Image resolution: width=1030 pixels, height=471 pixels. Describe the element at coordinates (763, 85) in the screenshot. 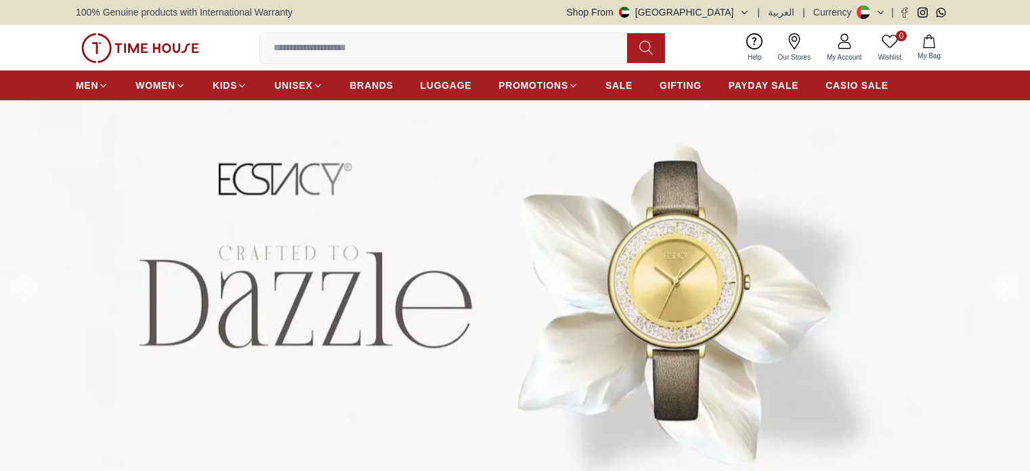

I see `a: PAYDAY SALE` at that location.